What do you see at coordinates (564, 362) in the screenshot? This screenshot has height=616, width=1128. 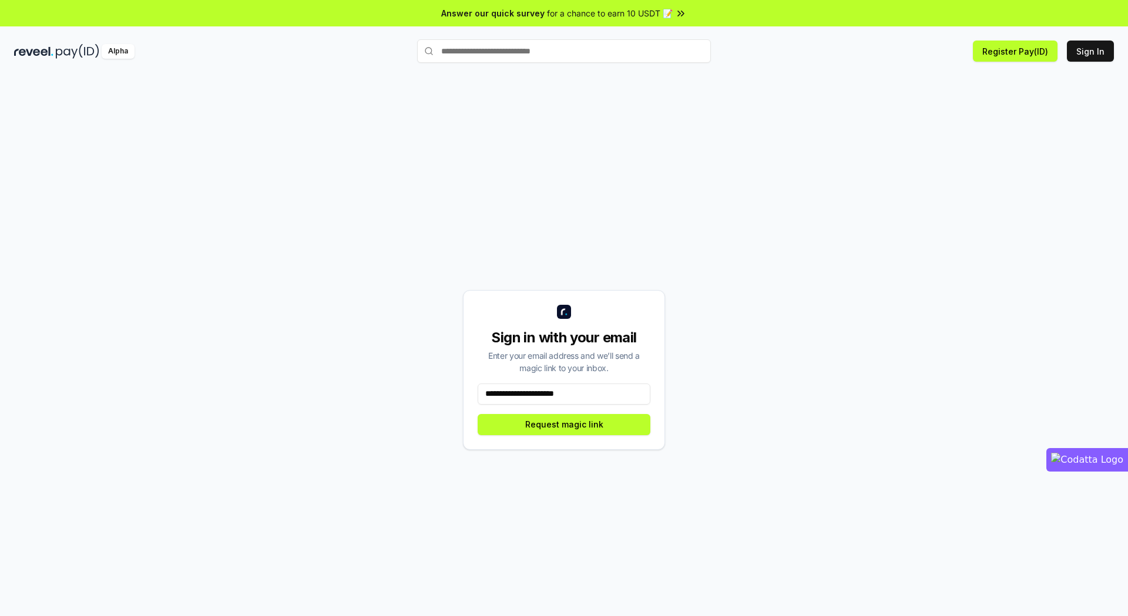 I see `div: Enter your email address and we’ll send a magic link to your inbox.` at bounding box center [564, 362].